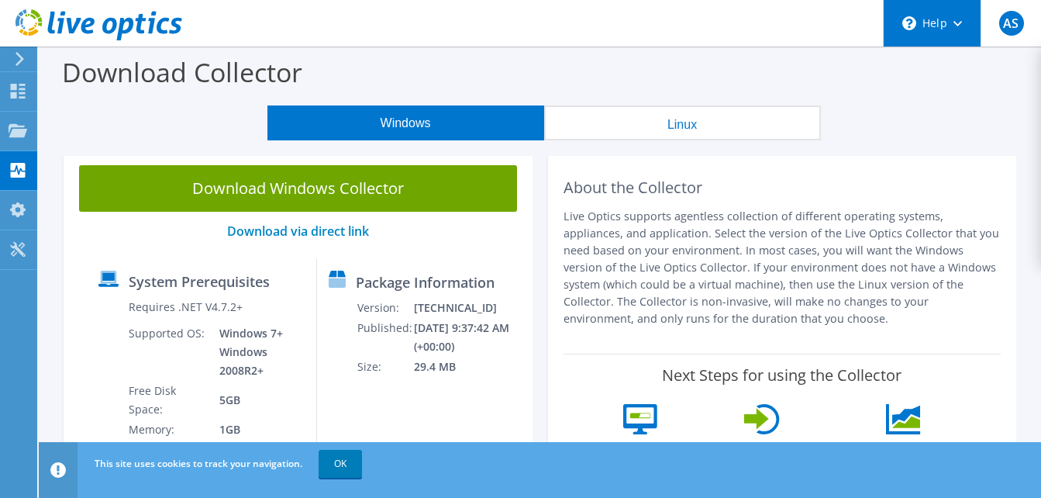  What do you see at coordinates (682, 122) in the screenshot?
I see `button: Linux` at bounding box center [682, 122].